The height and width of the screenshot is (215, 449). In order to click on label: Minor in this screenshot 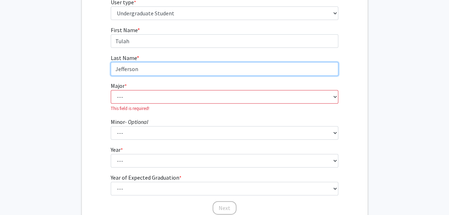, I will do `click(129, 122)`.